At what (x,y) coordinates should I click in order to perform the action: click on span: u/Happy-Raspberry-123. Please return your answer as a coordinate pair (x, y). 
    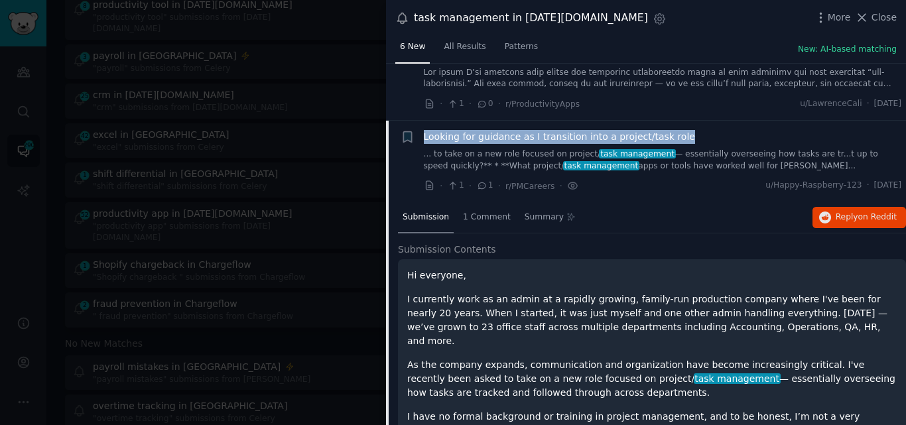
    Looking at the image, I should click on (813, 186).